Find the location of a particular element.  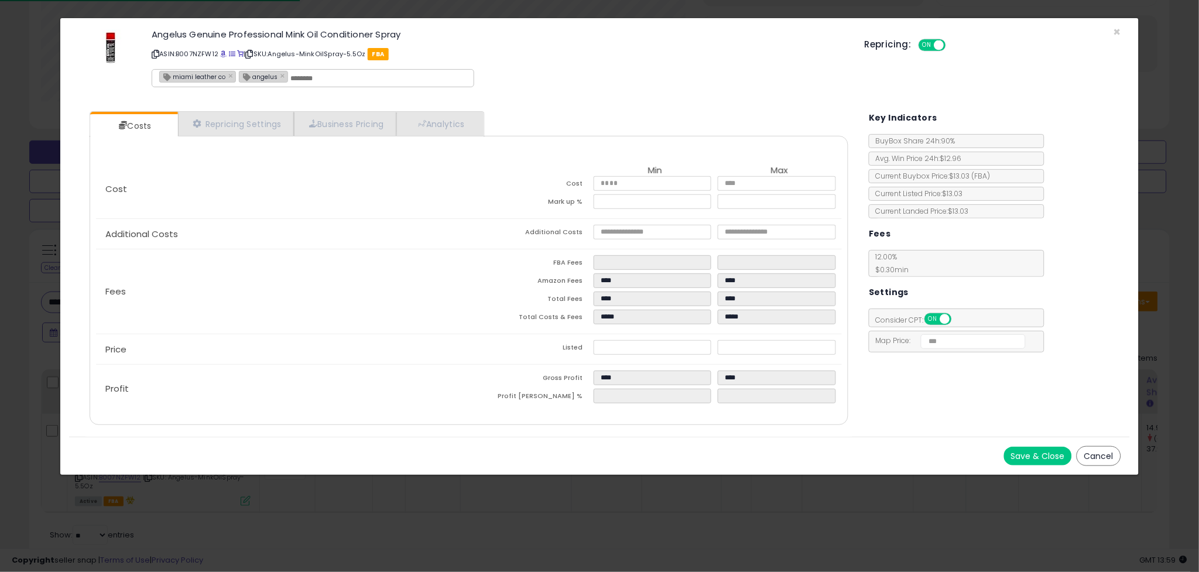

a: Costs is located at coordinates (133, 126).